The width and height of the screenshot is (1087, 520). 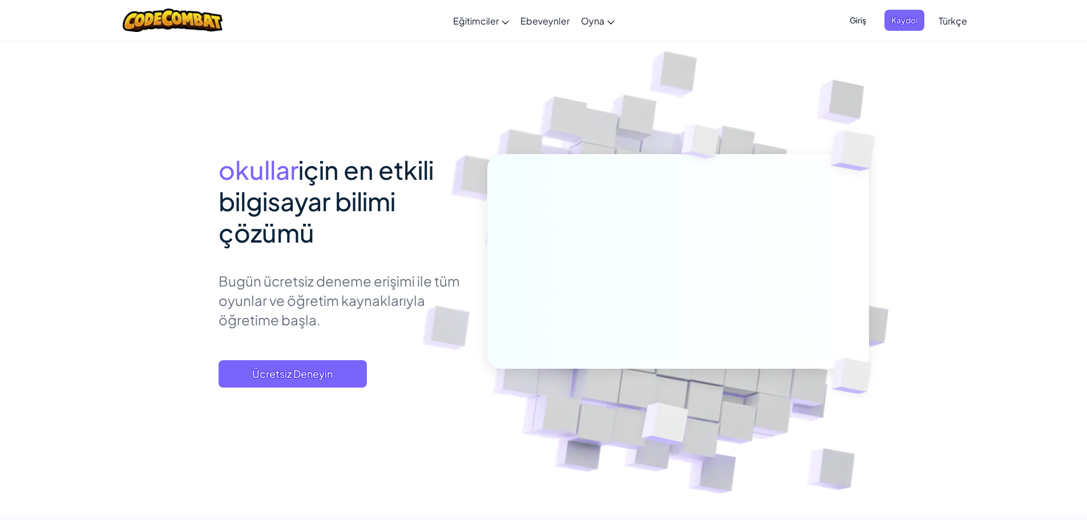 I want to click on span: Ücretsiz Deneyin, so click(x=293, y=374).